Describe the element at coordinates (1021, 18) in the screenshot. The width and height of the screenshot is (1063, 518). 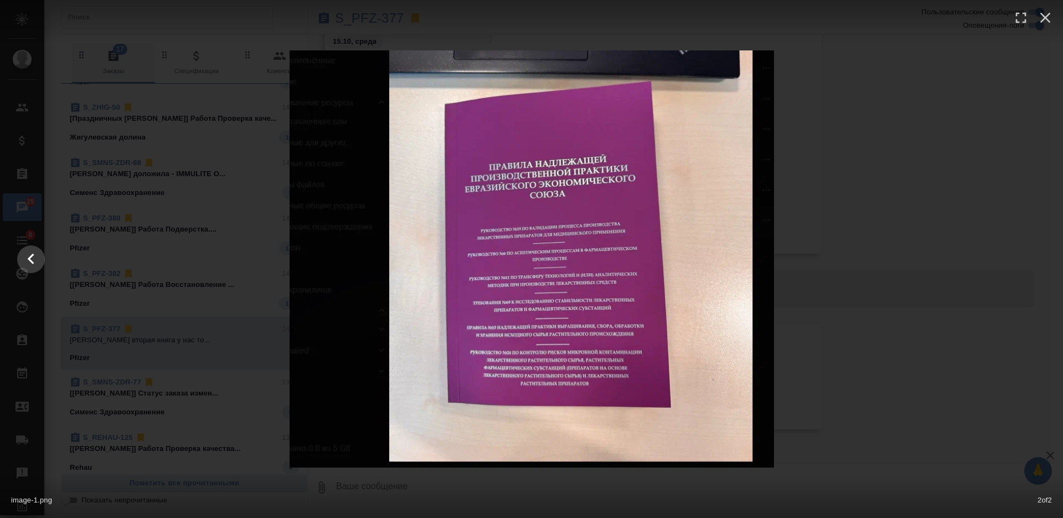
I see `button: Enter fullscreen (f)` at that location.